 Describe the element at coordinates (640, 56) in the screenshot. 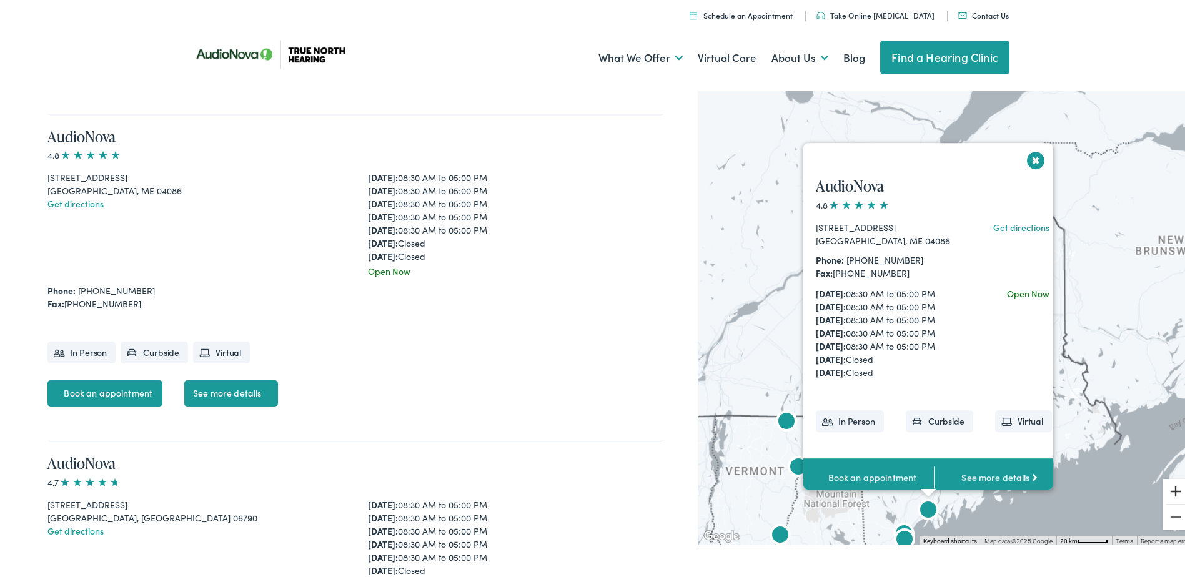

I see `a: What We Offer` at that location.